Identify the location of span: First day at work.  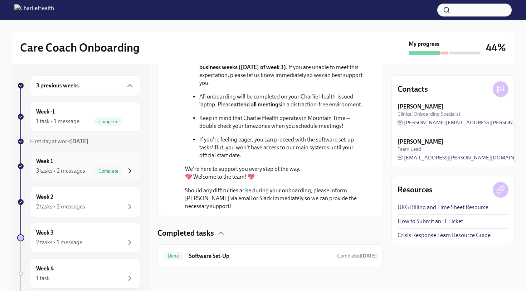
(59, 141).